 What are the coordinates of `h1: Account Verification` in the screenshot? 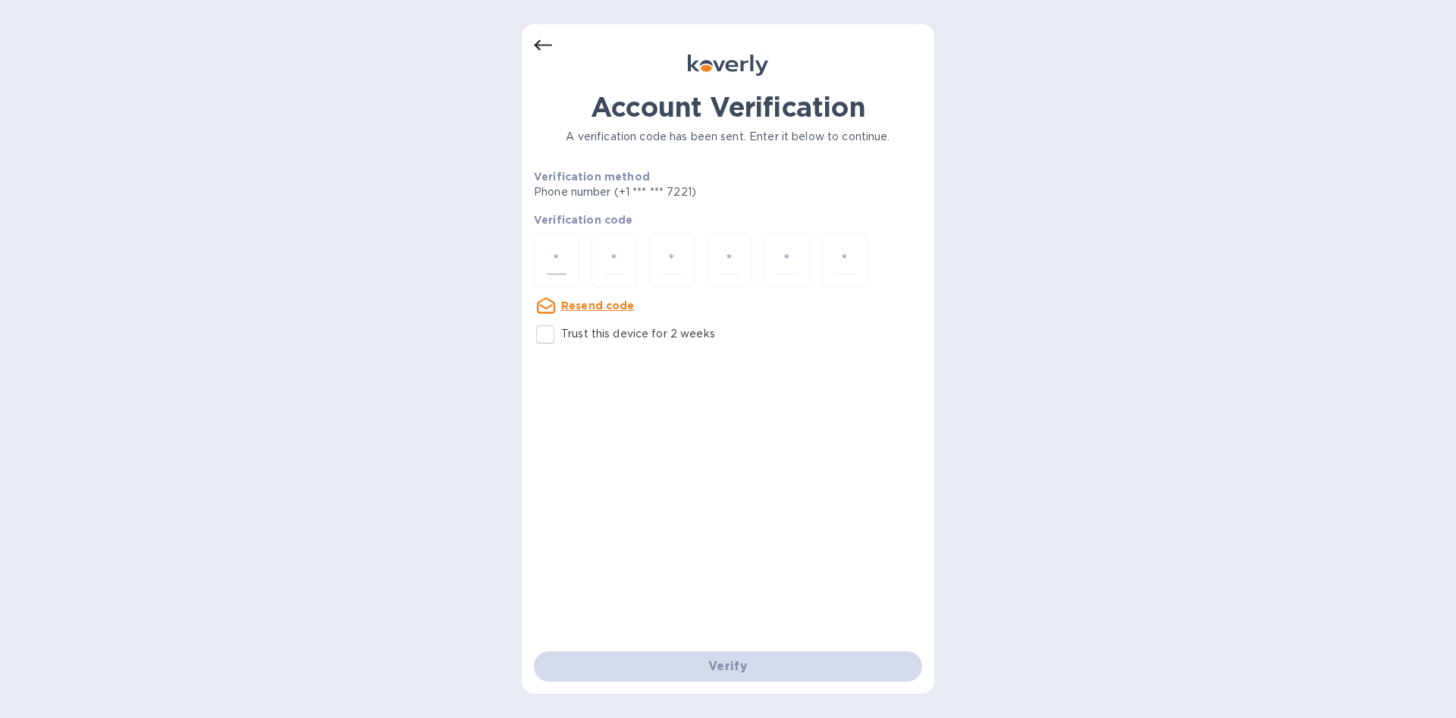 It's located at (728, 107).